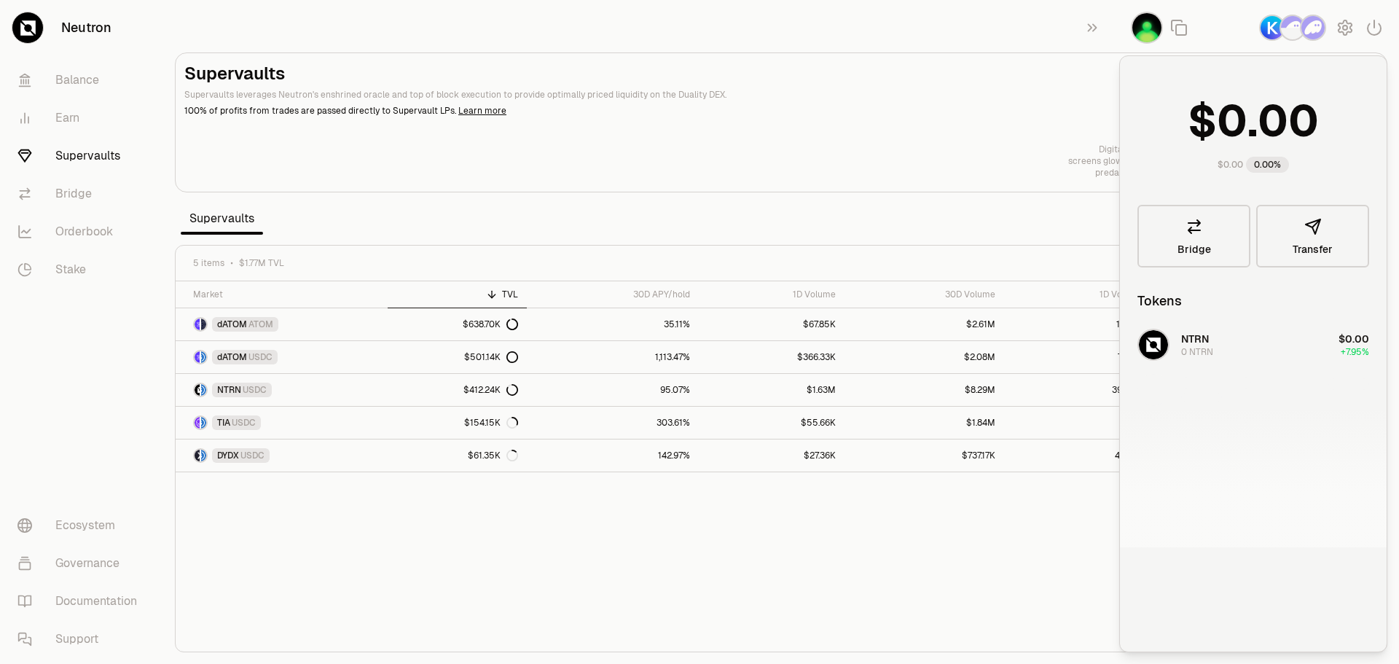 This screenshot has height=664, width=1399. Describe the element at coordinates (1147, 28) in the screenshot. I see `img: proto towers royalties` at that location.